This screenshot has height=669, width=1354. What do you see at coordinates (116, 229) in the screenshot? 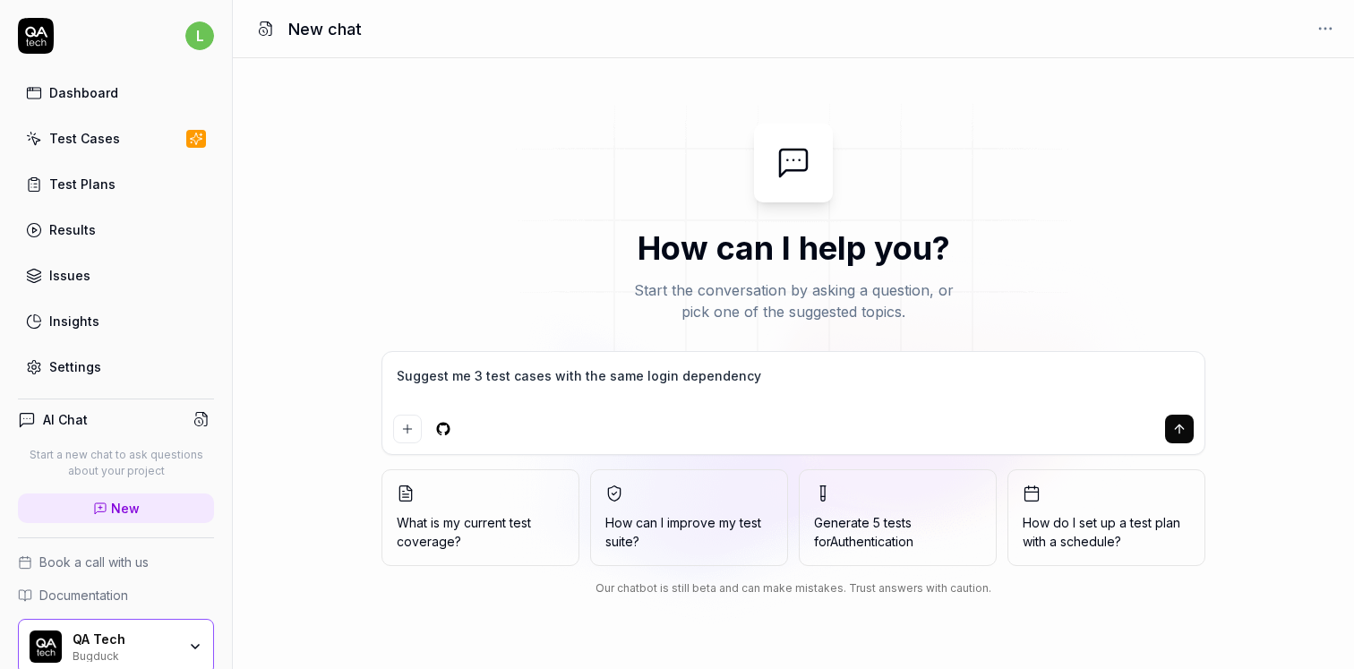
I see `a: Results` at bounding box center [116, 229].